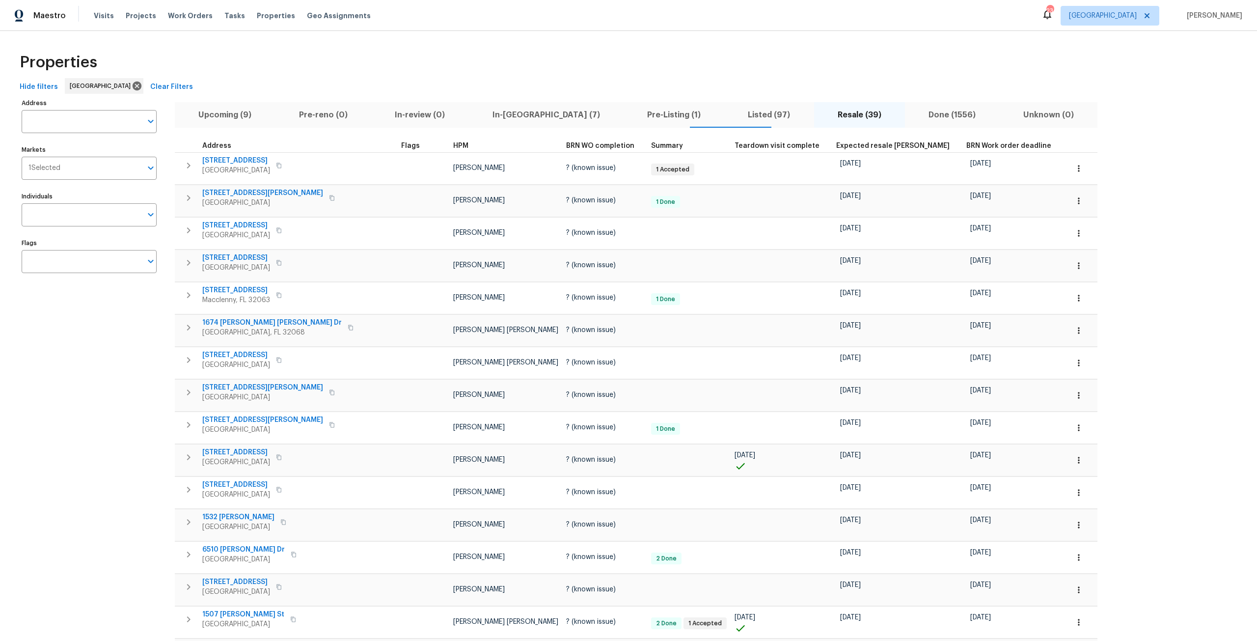  I want to click on label: Address, so click(89, 103).